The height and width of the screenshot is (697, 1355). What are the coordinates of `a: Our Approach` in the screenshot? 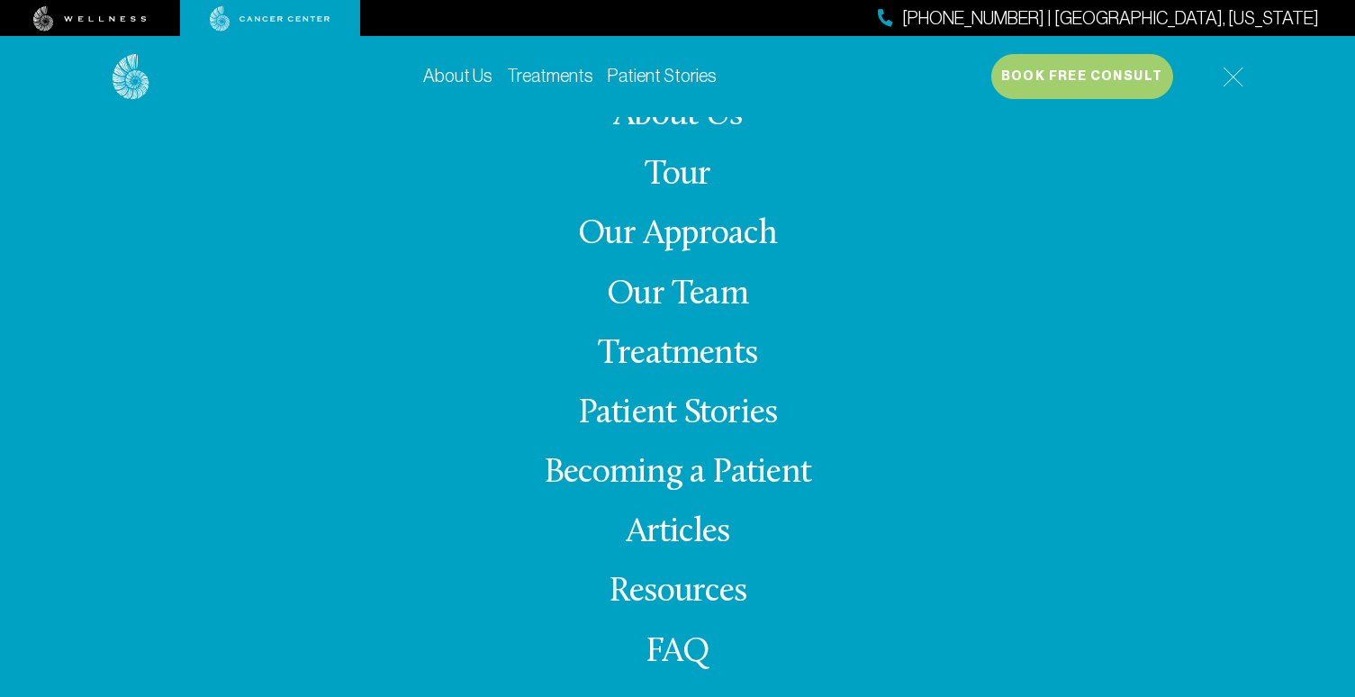 It's located at (677, 234).